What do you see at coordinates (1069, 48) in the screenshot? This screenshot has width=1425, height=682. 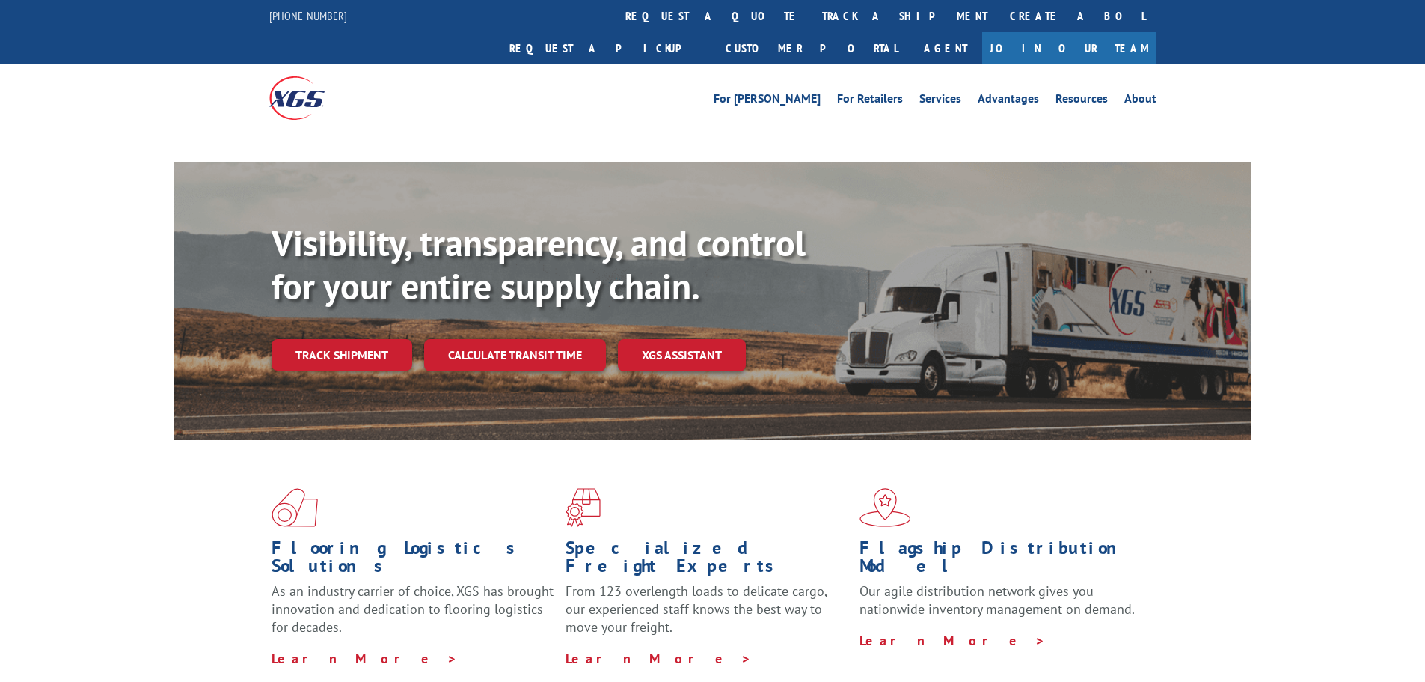 I see `a: Join Our Team` at bounding box center [1069, 48].